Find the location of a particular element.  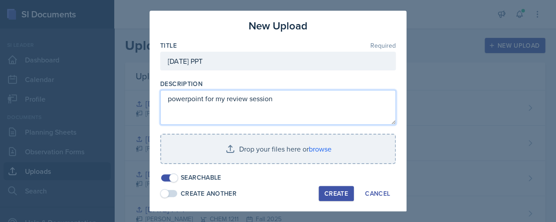

div: Cancel is located at coordinates (377, 194).